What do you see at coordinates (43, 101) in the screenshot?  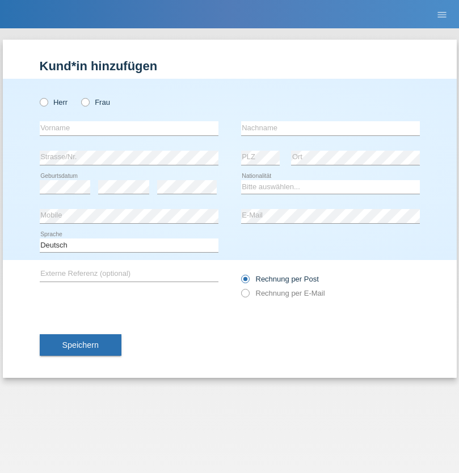 I see `input: Herr` at bounding box center [43, 101].